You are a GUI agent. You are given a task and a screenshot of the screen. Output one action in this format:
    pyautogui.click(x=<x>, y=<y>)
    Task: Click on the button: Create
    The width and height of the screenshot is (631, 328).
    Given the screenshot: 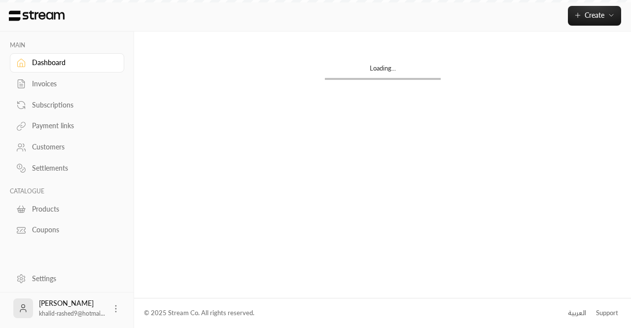 What is the action you would take?
    pyautogui.click(x=594, y=16)
    